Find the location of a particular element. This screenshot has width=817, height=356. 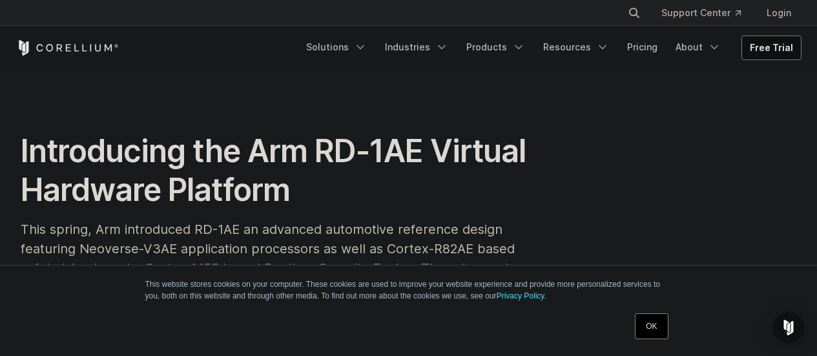

div: Open Intercom Messenger is located at coordinates (788, 327).